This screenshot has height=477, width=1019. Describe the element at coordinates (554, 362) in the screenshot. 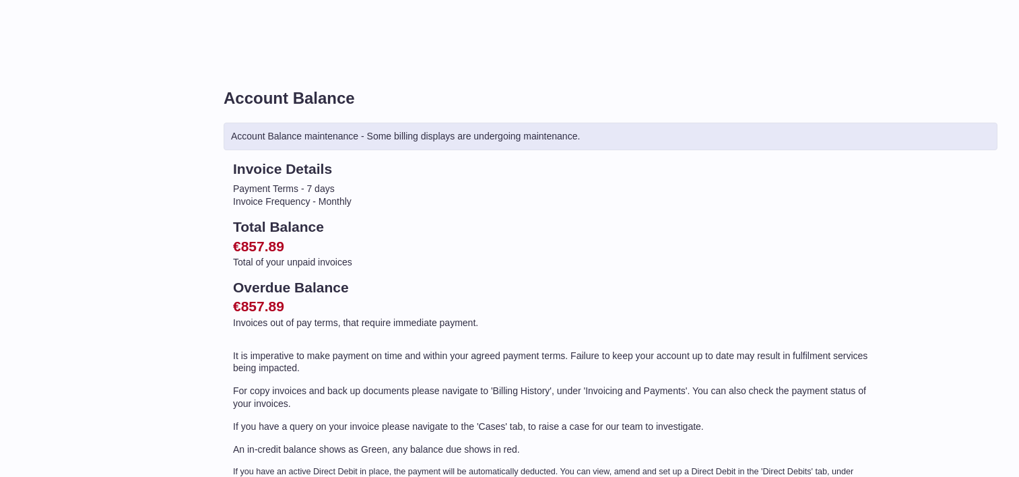

I see `p: It is imperative to make payment on time and within your agreed payment terms. Failure to keep yo...` at that location.